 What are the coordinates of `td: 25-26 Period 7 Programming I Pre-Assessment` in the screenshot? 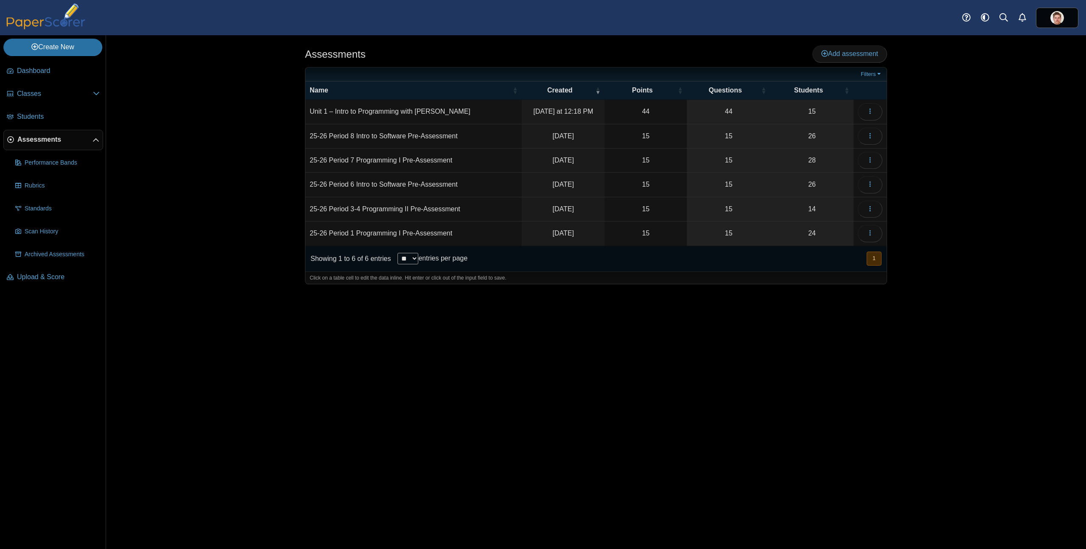 It's located at (414, 160).